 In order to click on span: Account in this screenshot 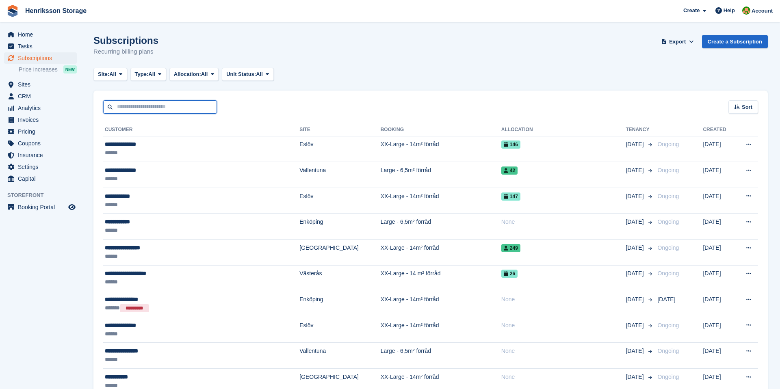, I will do `click(762, 11)`.